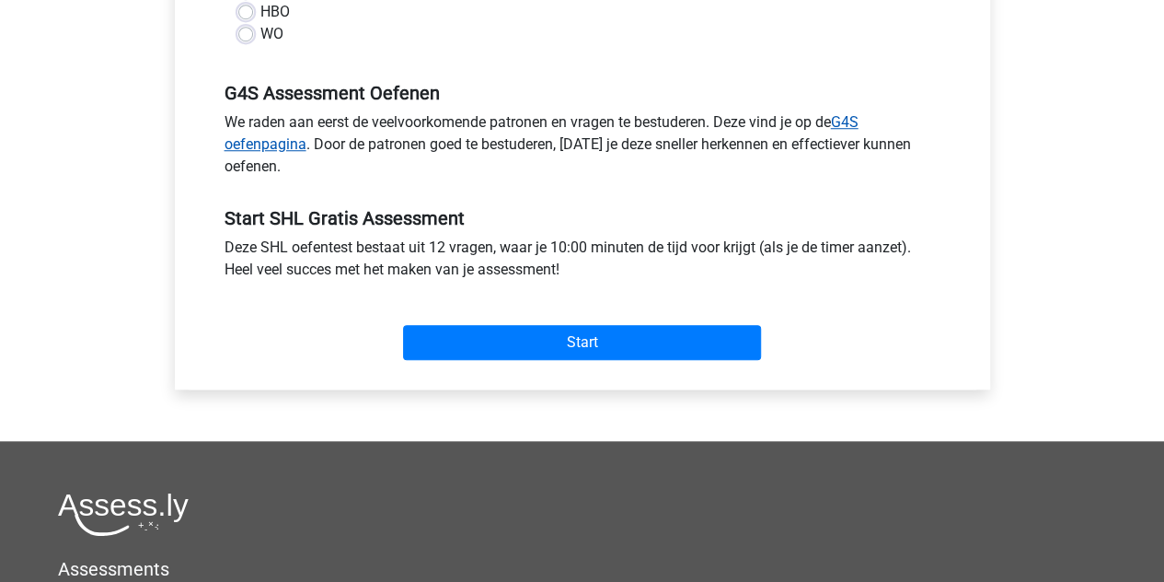 The width and height of the screenshot is (1164, 582). Describe the element at coordinates (583, 262) in the screenshot. I see `div: Deze SHL oefentest bestaat uit 12 vragen, waar je 10:00 minuten de tijd voor krijgt (als je de ti...` at that location.